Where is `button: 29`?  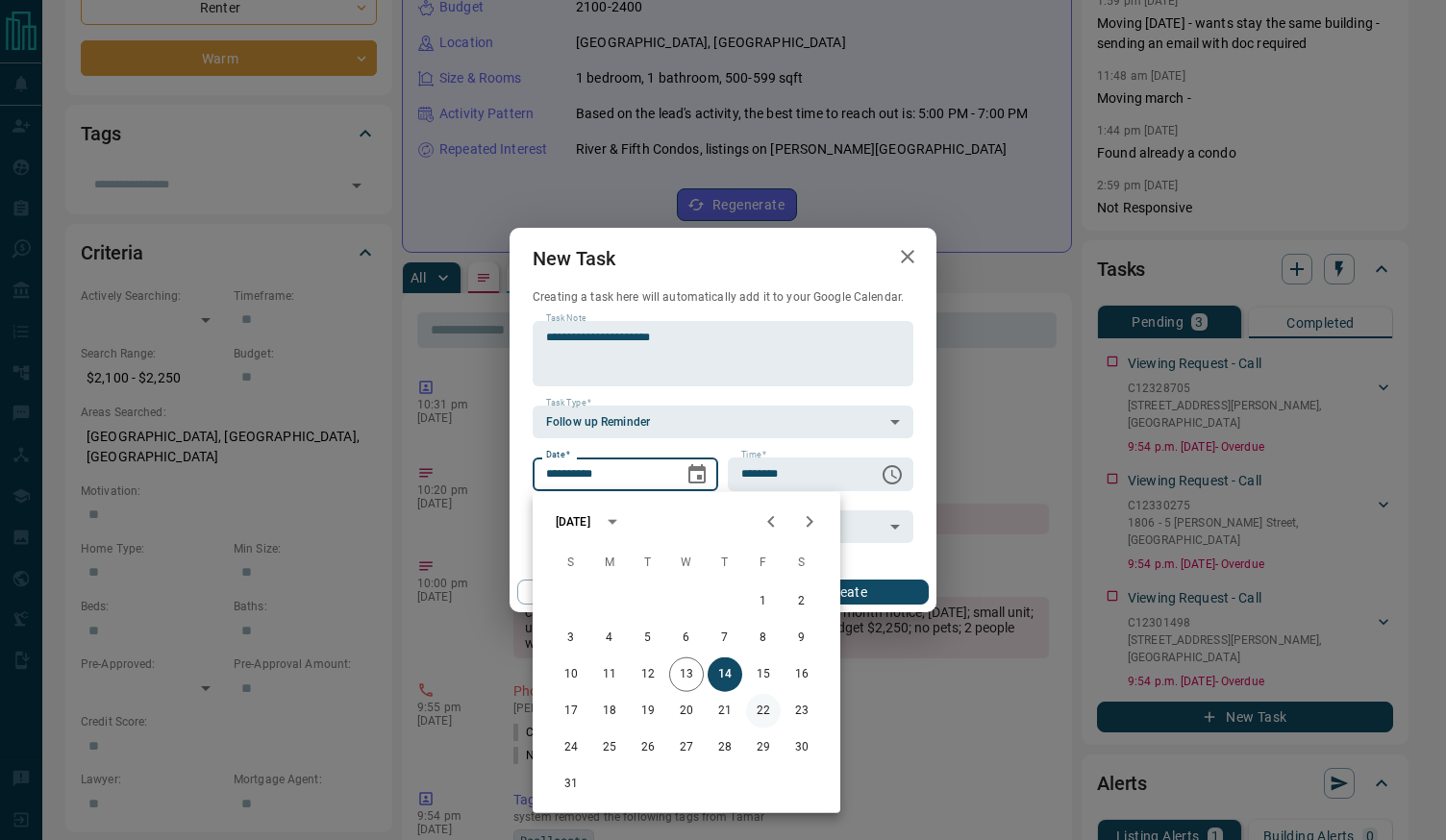 button: 29 is located at coordinates (764, 748).